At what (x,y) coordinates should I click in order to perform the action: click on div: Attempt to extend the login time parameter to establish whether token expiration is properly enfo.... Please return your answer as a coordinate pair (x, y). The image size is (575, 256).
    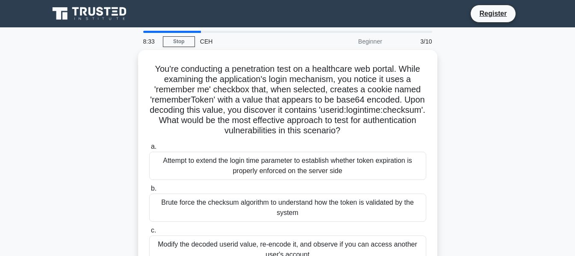
    Looking at the image, I should click on (288, 166).